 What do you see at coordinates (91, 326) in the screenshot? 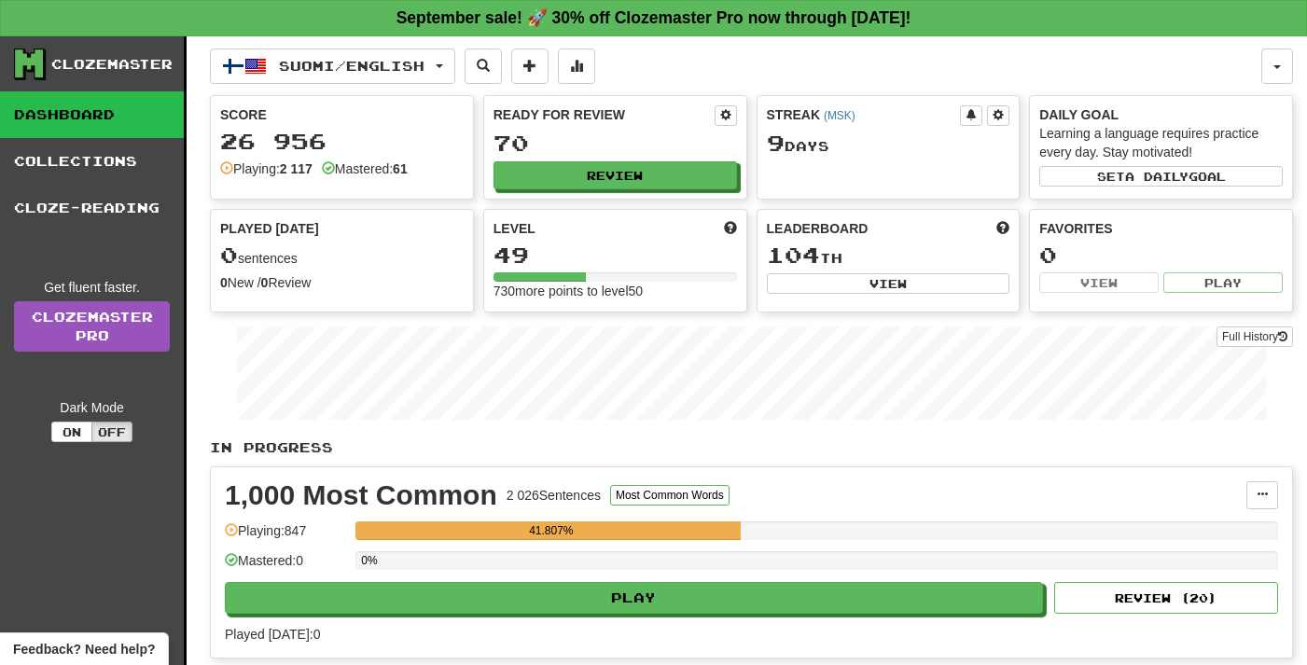
I see `a: ClozemasterPro` at bounding box center [91, 326].